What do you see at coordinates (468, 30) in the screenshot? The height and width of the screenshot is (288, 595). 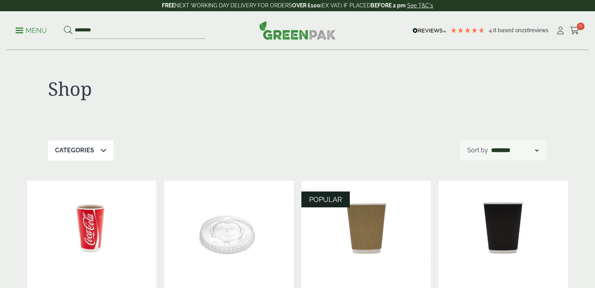 I see `div: 4.79 Stars` at bounding box center [468, 30].